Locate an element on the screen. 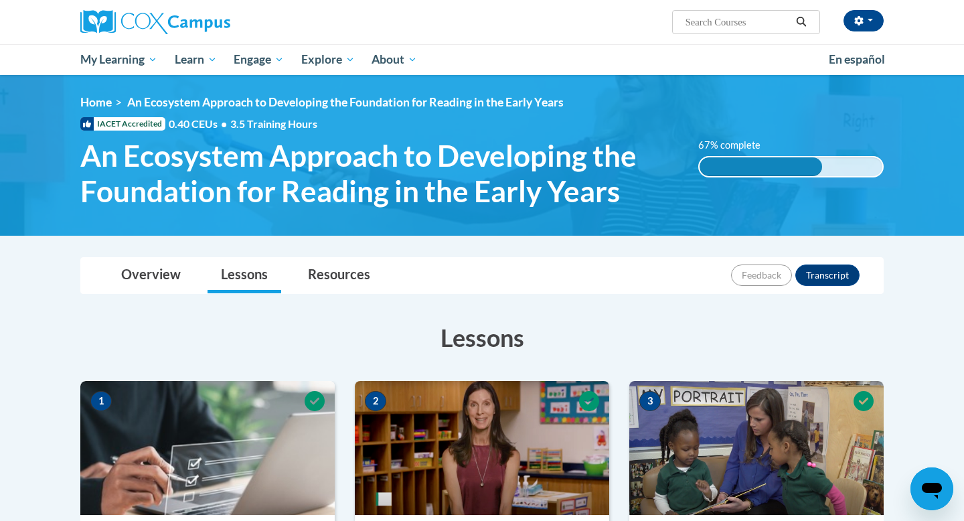  img: Cox Campus is located at coordinates (155, 22).